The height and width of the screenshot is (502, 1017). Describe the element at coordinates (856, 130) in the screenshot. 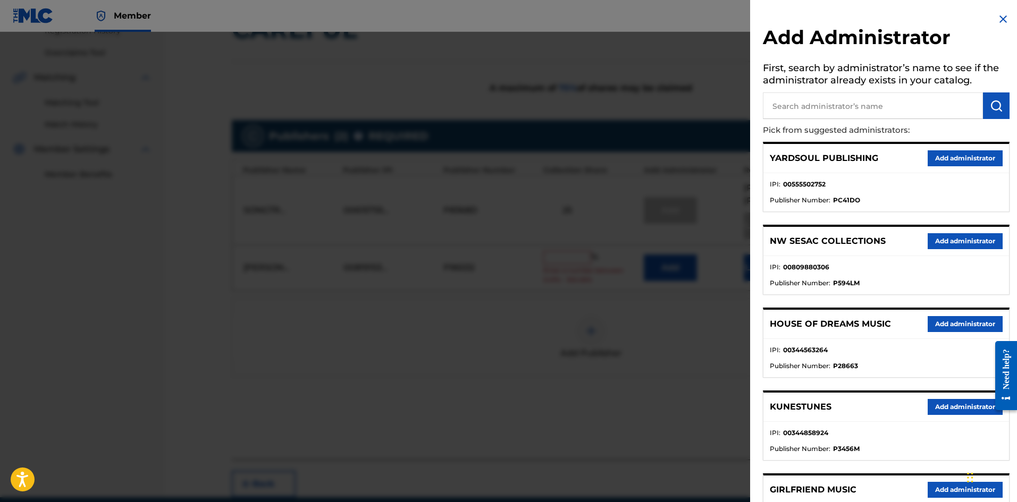

I see `p: Pick from suggested administrators:` at that location.